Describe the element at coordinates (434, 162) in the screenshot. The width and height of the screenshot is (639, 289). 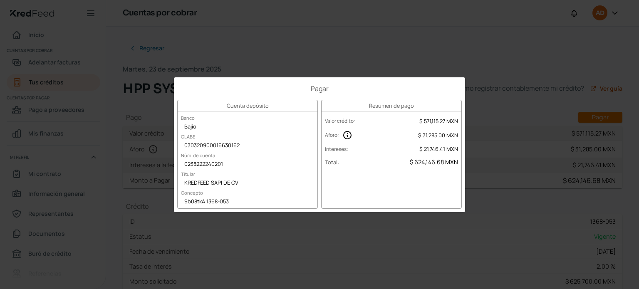
I see `span: $ 624,146.68 MXN` at that location.